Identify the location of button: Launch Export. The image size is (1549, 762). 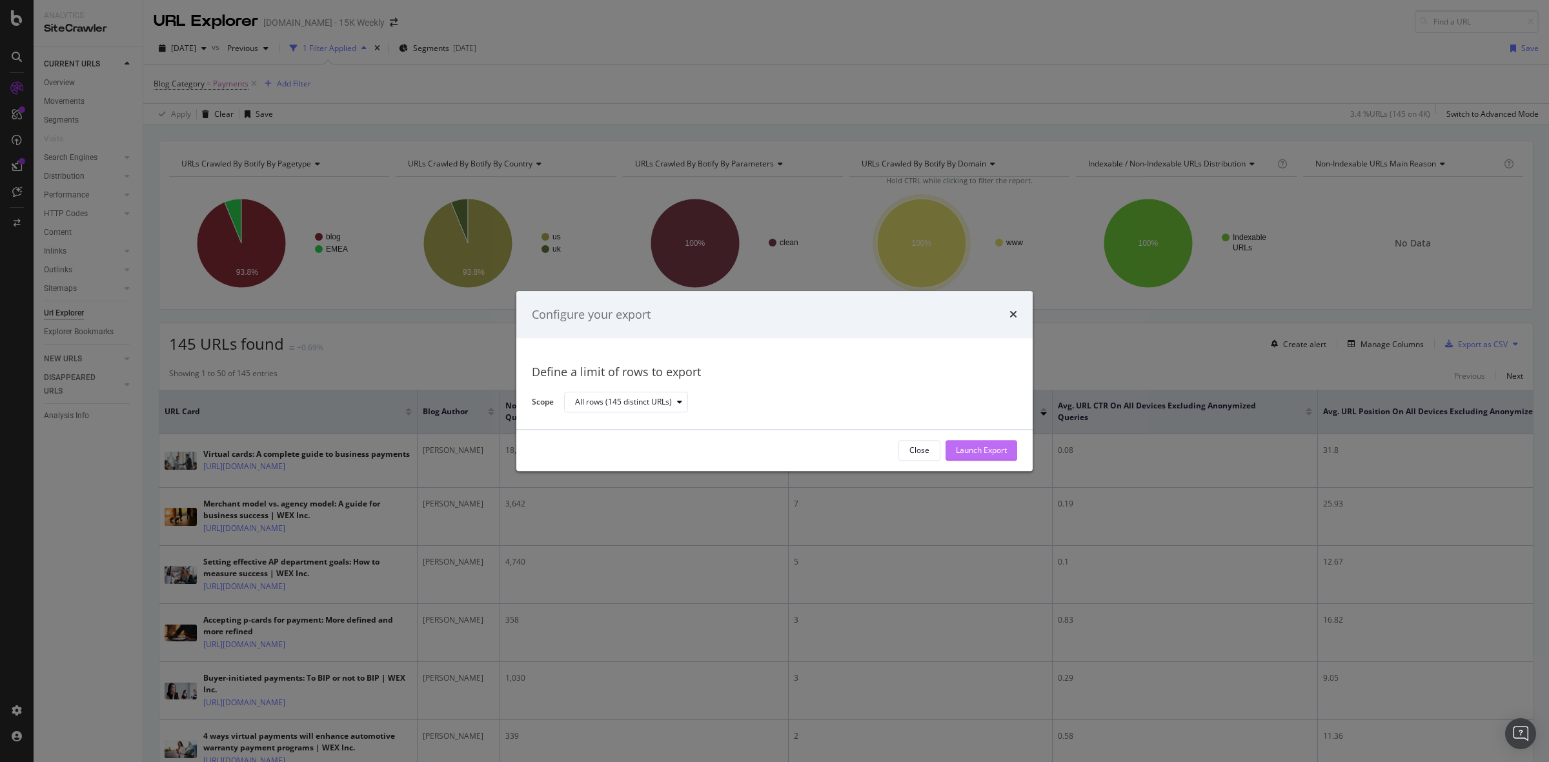
(981, 451).